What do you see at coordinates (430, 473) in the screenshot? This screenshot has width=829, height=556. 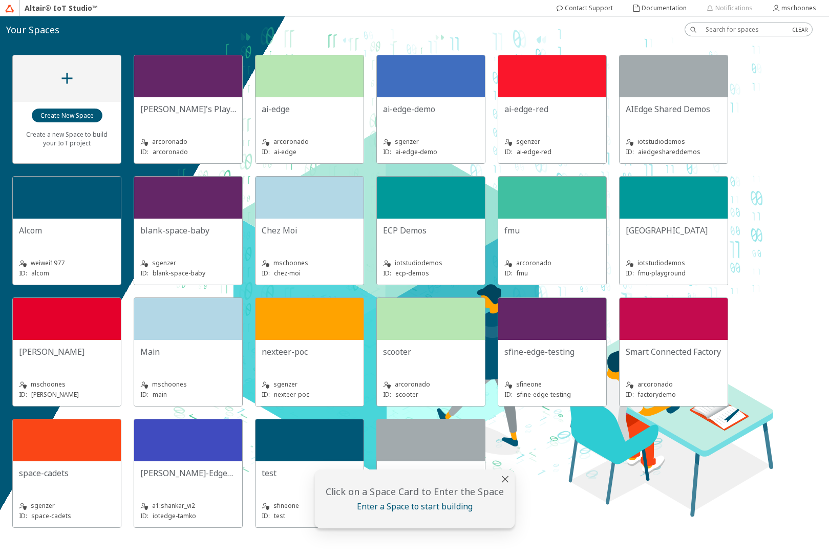 I see `unity-typography: Vulcan Cars` at bounding box center [430, 473].